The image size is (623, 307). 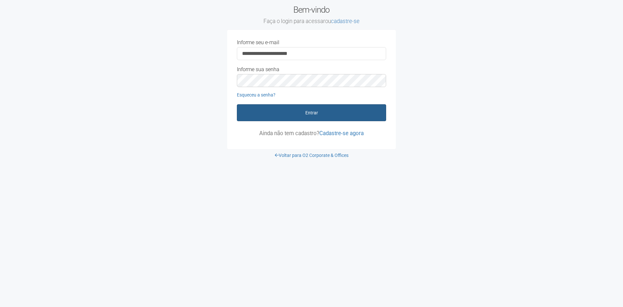 What do you see at coordinates (258, 69) in the screenshot?
I see `label: Informe sua senha` at bounding box center [258, 69].